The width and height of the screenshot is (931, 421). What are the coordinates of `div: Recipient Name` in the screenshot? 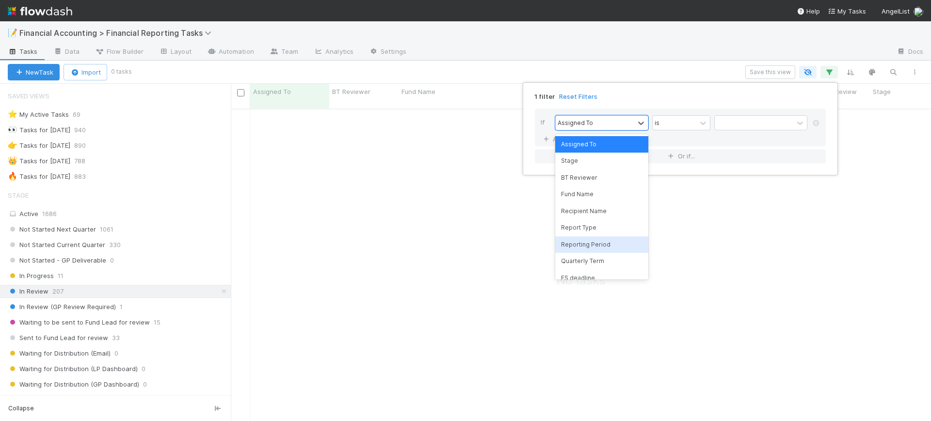 It's located at (602, 211).